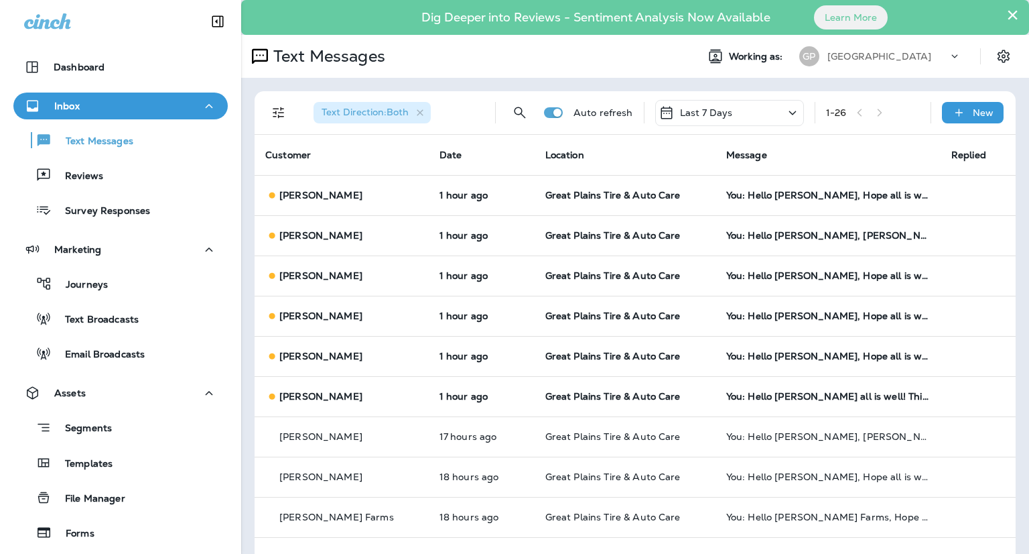 The height and width of the screenshot is (554, 1029). What do you see at coordinates (828, 356) in the screenshot?
I see `div: You: Hello Zane, Hope all is well! This is Justin from Great Plains Tire & Auto Care. I wanted to...` at bounding box center [828, 356].